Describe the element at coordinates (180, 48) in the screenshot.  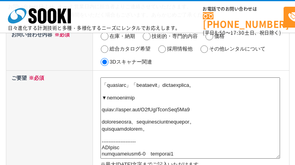
I see `label: 採用情報他` at that location.